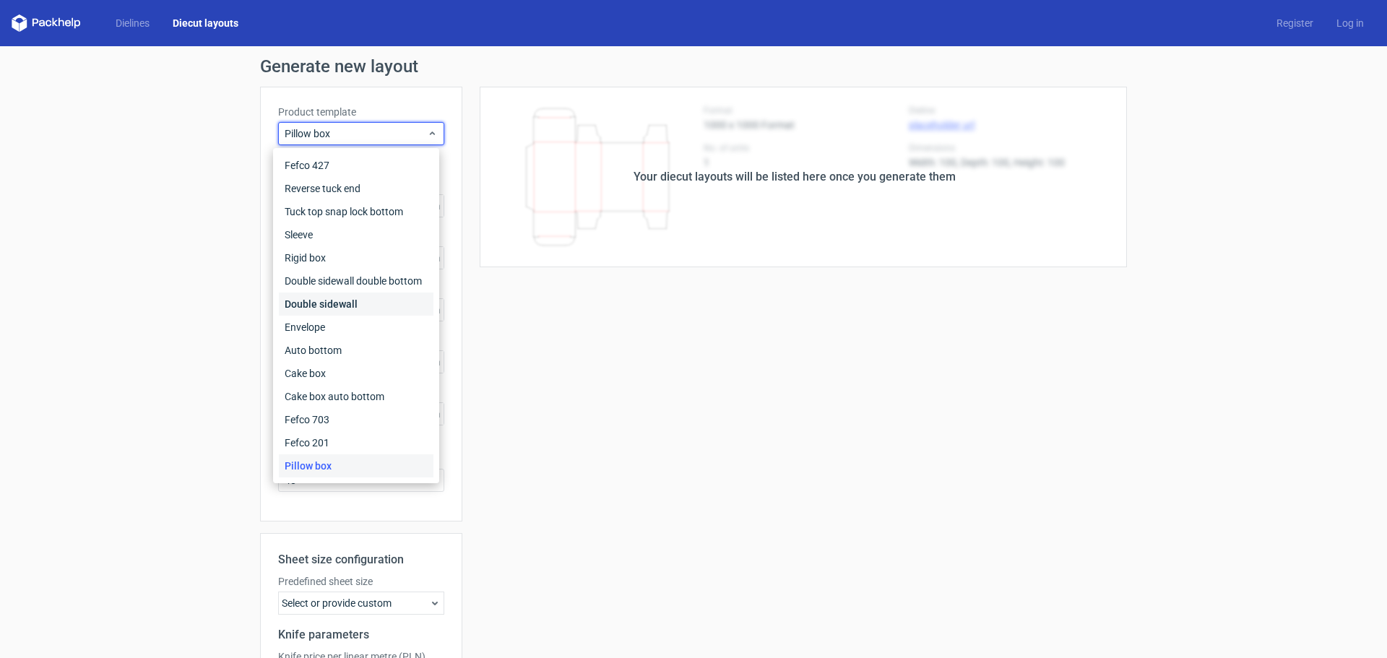 The width and height of the screenshot is (1387, 658). I want to click on div: Cake box auto bottom, so click(356, 397).